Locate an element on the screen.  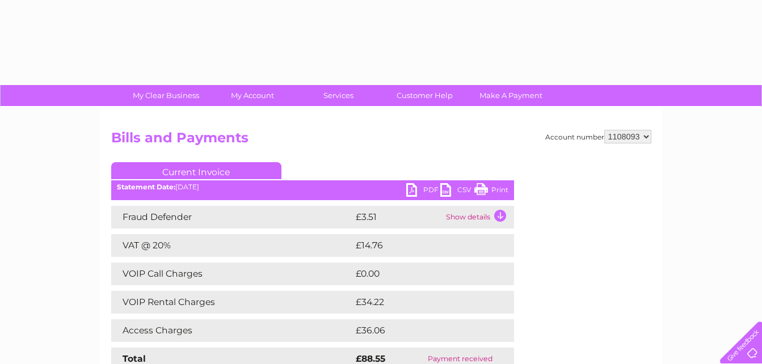
a: CSV is located at coordinates (457, 191).